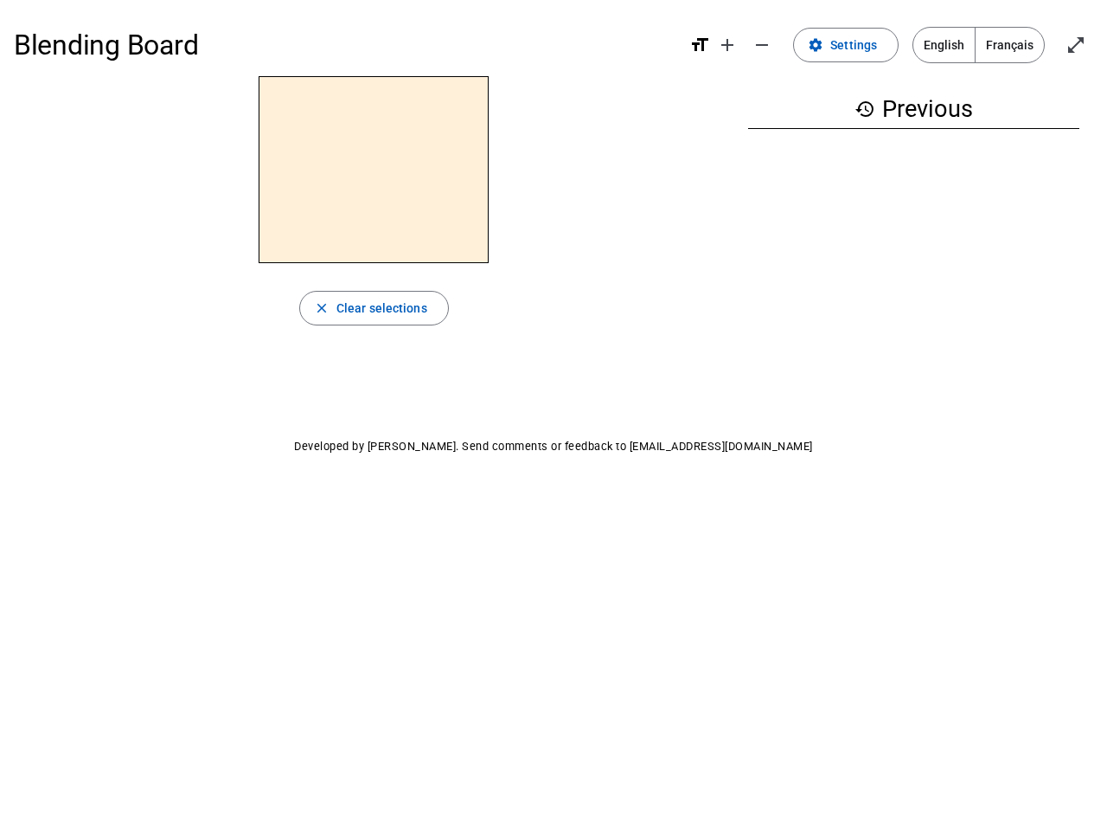  What do you see at coordinates (728, 45) in the screenshot?
I see `button: Increase font size` at bounding box center [728, 45].